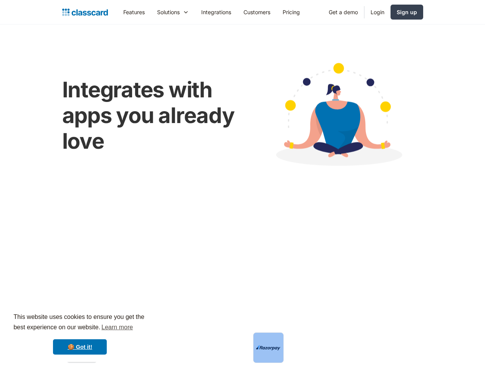  Describe the element at coordinates (85, 12) in the screenshot. I see `a: home` at that location.